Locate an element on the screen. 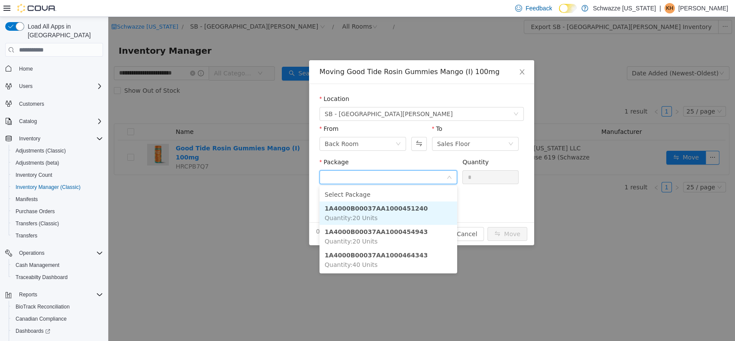  button: BioTrack Reconciliation is located at coordinates (58, 306).